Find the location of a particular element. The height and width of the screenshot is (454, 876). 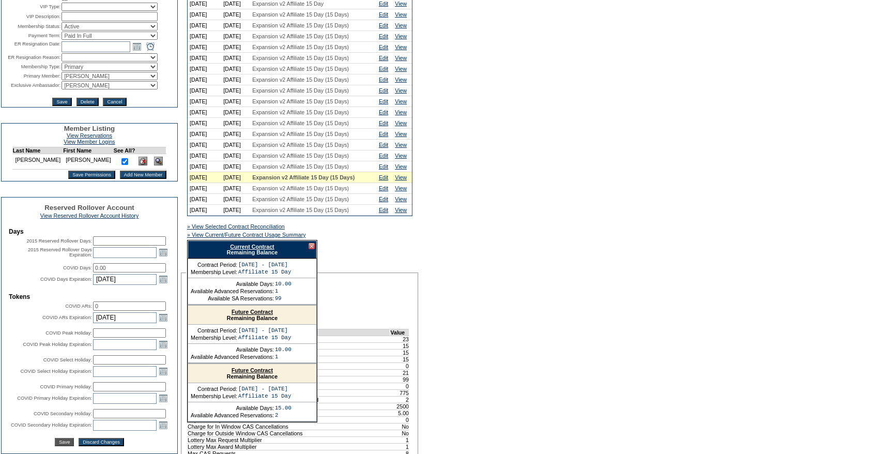

label: COVID Primary Holiday: is located at coordinates (66, 387).